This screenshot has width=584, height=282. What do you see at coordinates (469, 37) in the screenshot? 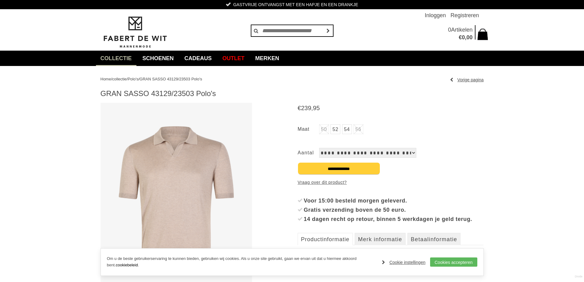
I see `span: 00` at bounding box center [469, 37].